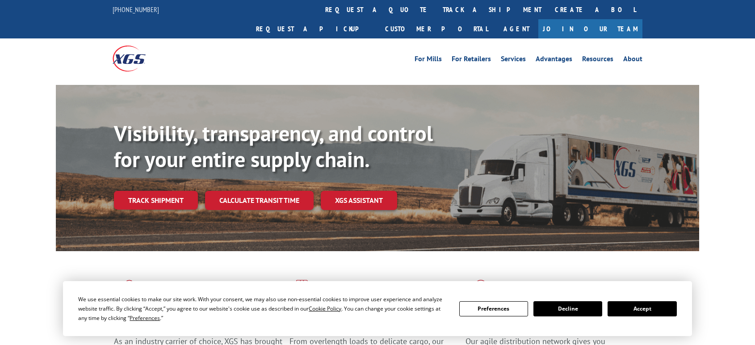 The image size is (755, 345). What do you see at coordinates (259, 200) in the screenshot?
I see `a: Calculate transit time` at bounding box center [259, 200].